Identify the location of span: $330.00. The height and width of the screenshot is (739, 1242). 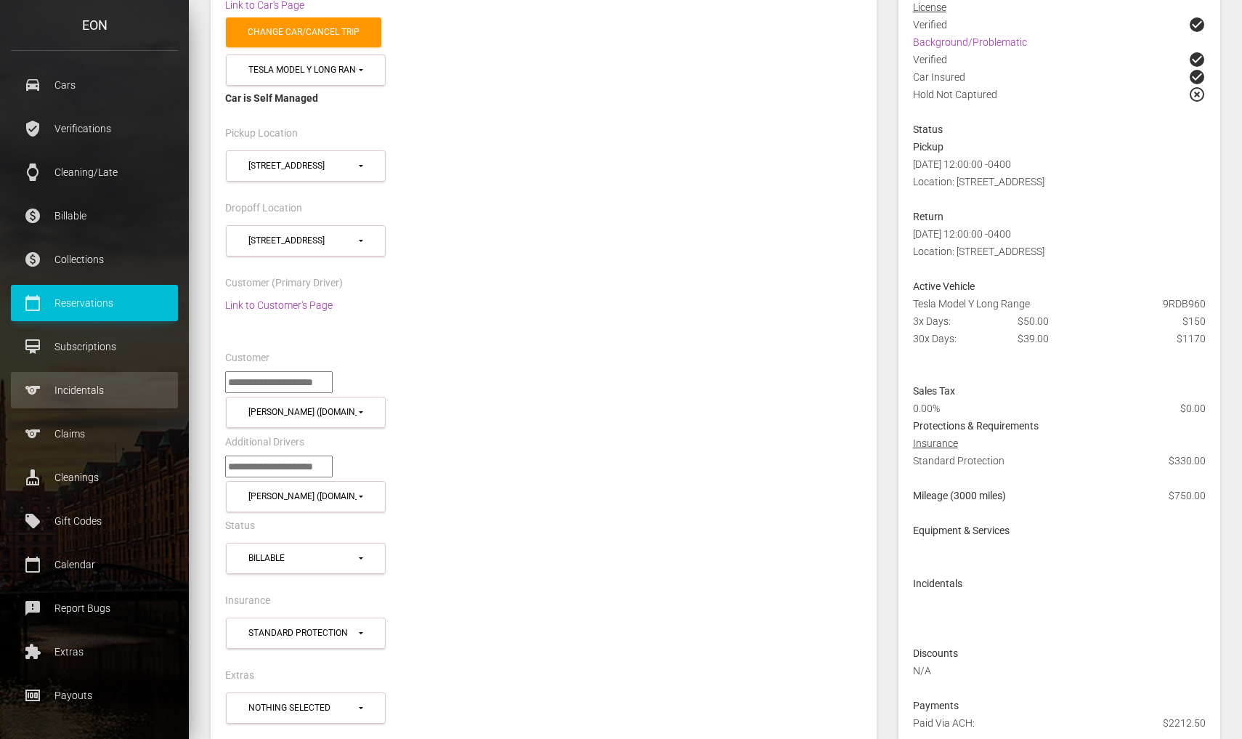
(1187, 460).